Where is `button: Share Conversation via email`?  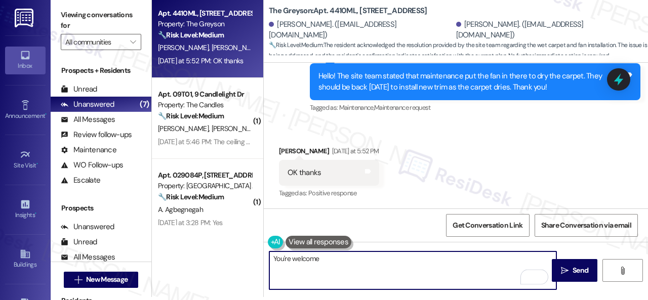
button: Share Conversation via email is located at coordinates (586, 225).